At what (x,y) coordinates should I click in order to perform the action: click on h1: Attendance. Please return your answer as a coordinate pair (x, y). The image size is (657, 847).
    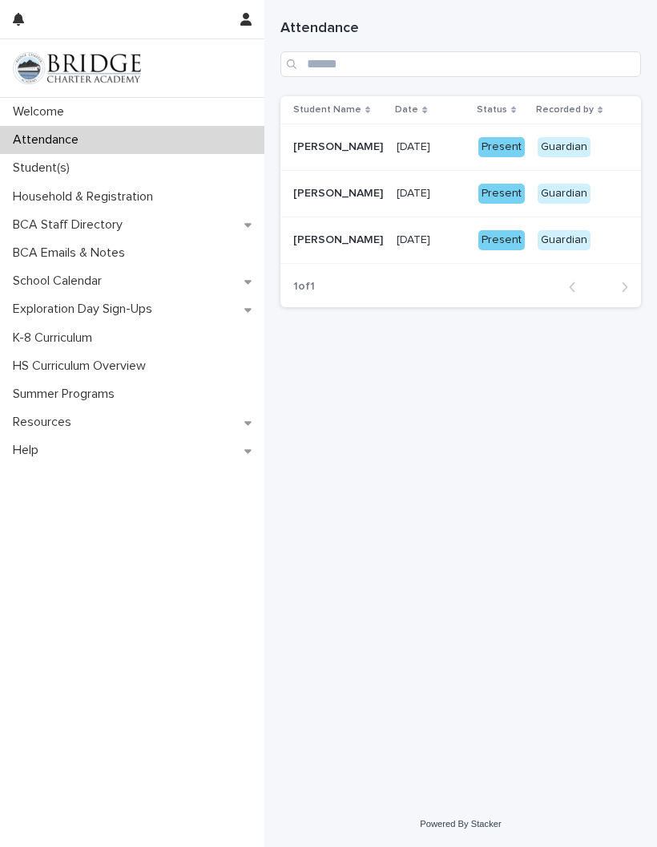
    Looking at the image, I should click on (461, 29).